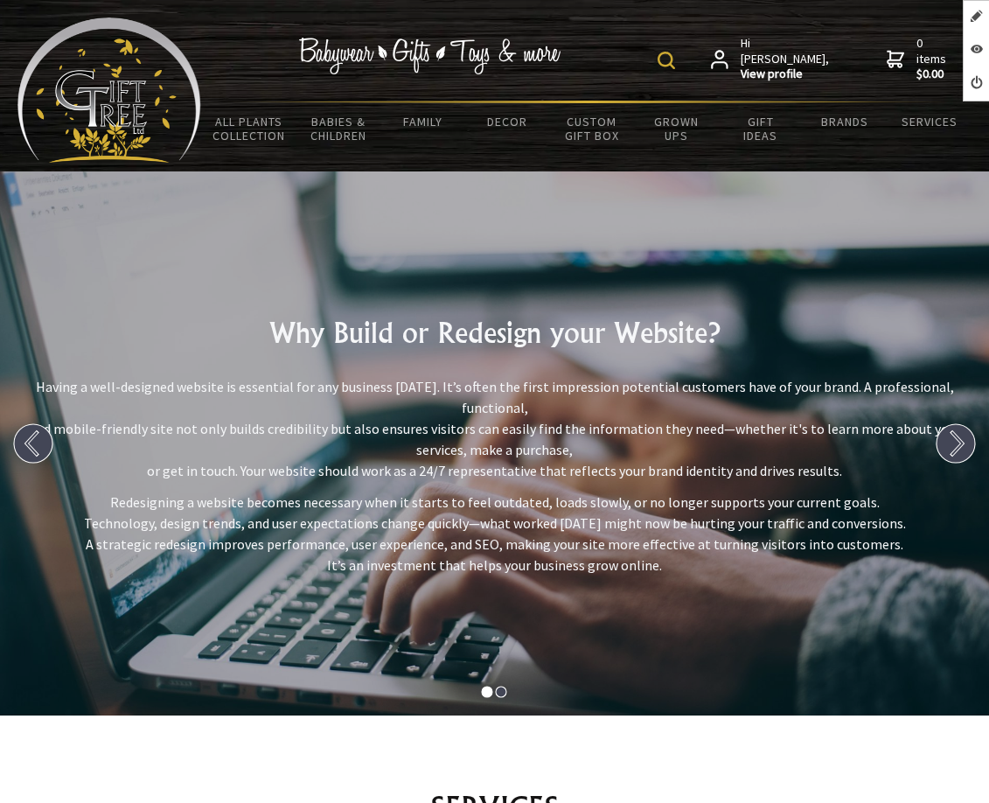 The width and height of the screenshot is (989, 803). What do you see at coordinates (507, 122) in the screenshot?
I see `a: Decor` at bounding box center [507, 122].